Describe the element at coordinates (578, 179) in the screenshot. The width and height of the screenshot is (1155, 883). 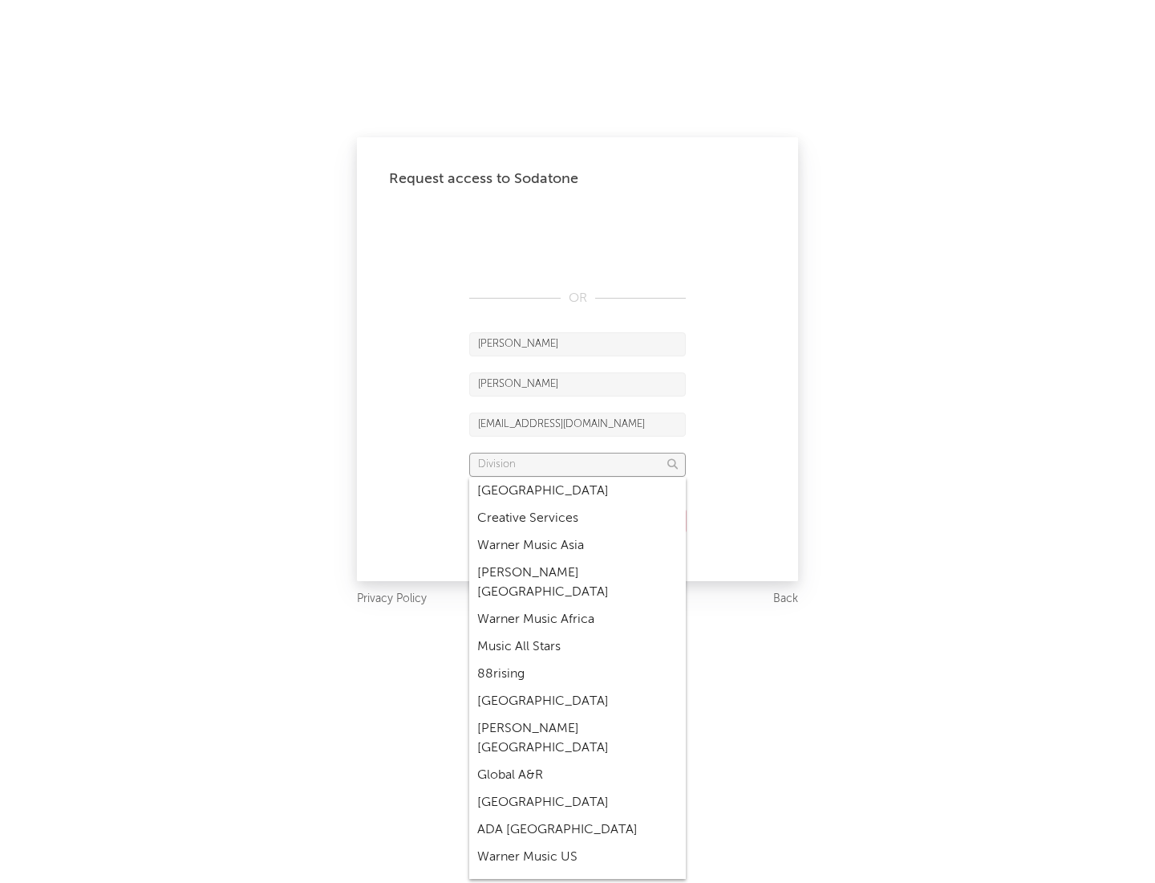
I see `div: Request access to Sodatone` at that location.